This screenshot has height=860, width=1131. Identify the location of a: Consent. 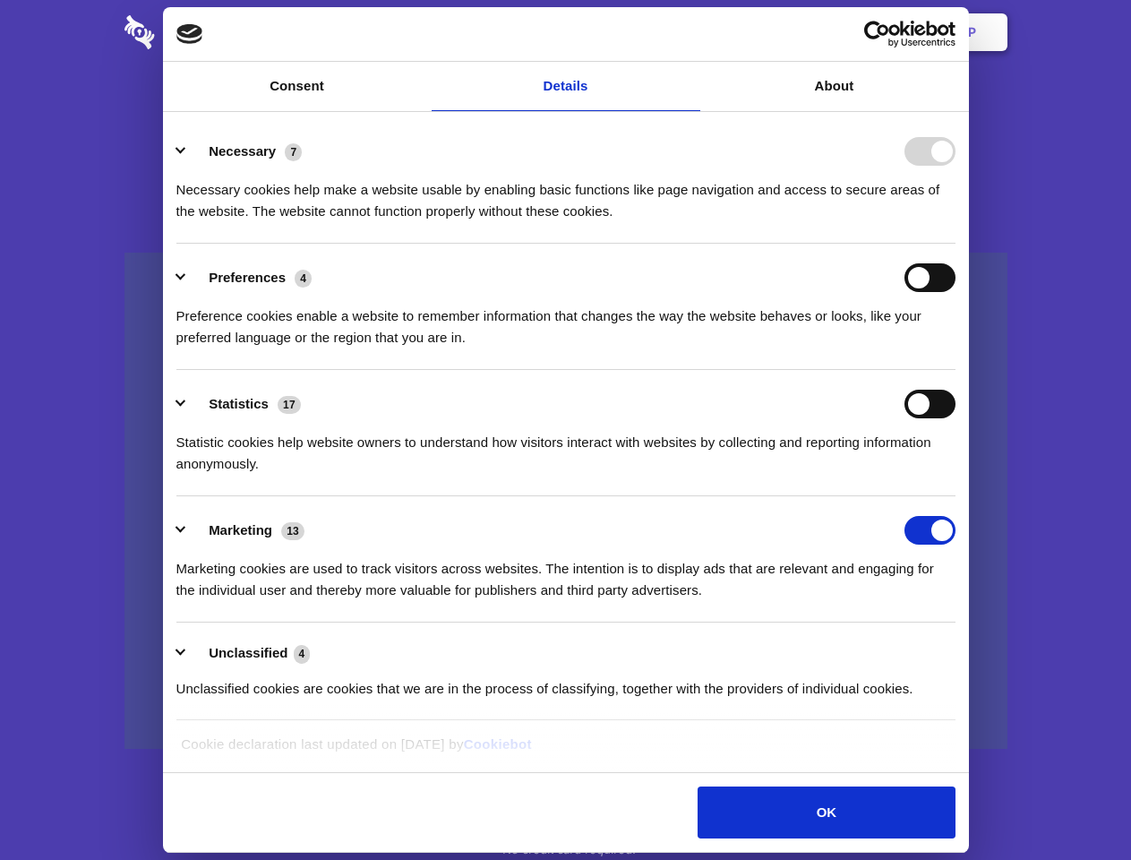
(297, 86).